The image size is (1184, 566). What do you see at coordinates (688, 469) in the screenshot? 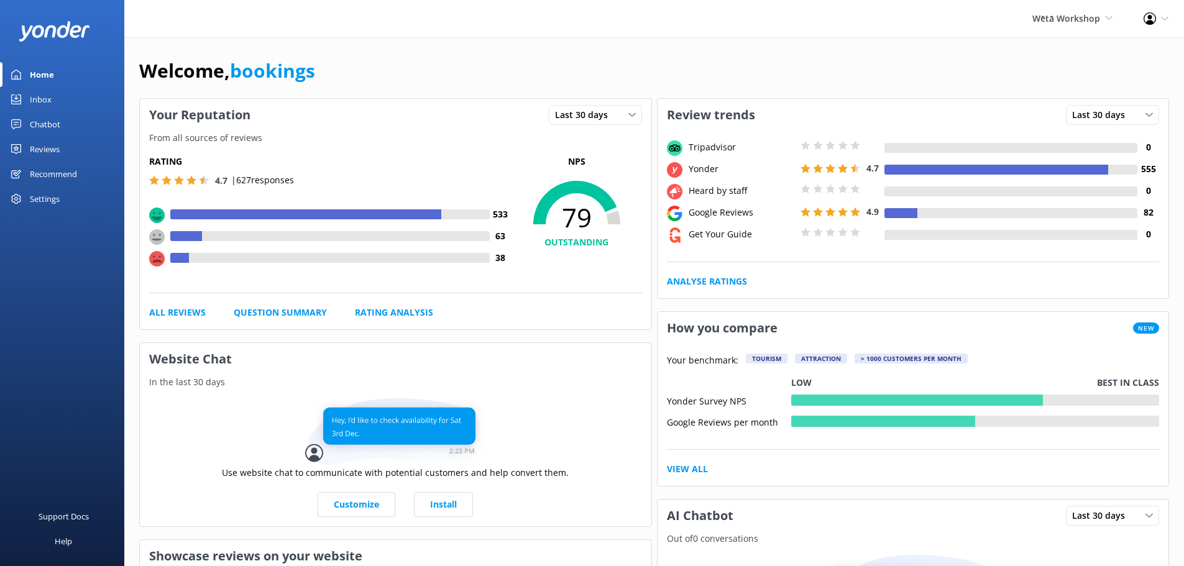
I see `a: View All` at bounding box center [688, 469].